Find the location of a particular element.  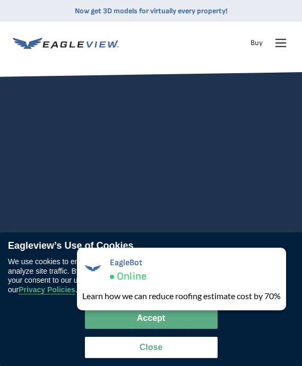

div: Eagleview’s Use of Cookies is located at coordinates (151, 246).